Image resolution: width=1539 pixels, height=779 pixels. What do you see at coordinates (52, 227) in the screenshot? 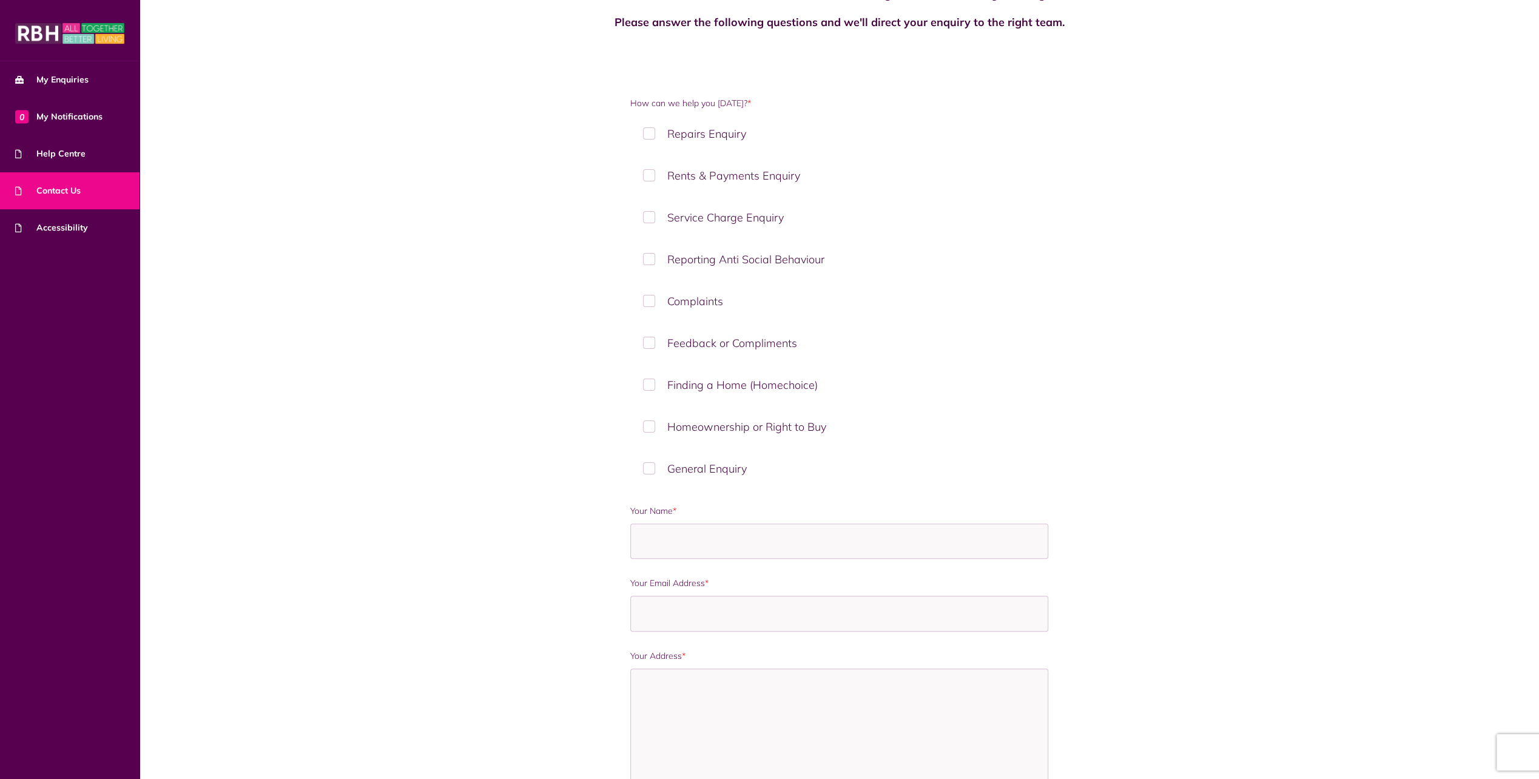
I see `span: Accessibility` at bounding box center [52, 227].